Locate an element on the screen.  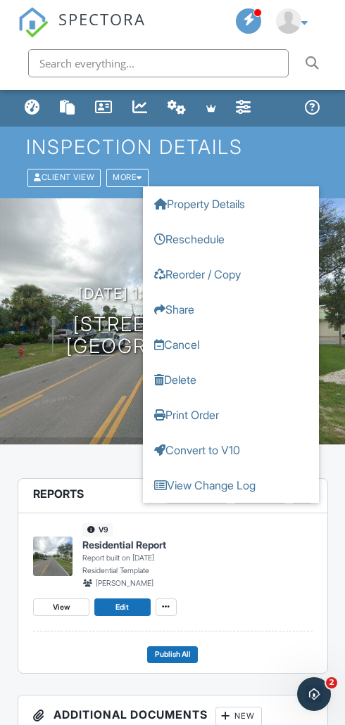
a: Property Details is located at coordinates (231, 204).